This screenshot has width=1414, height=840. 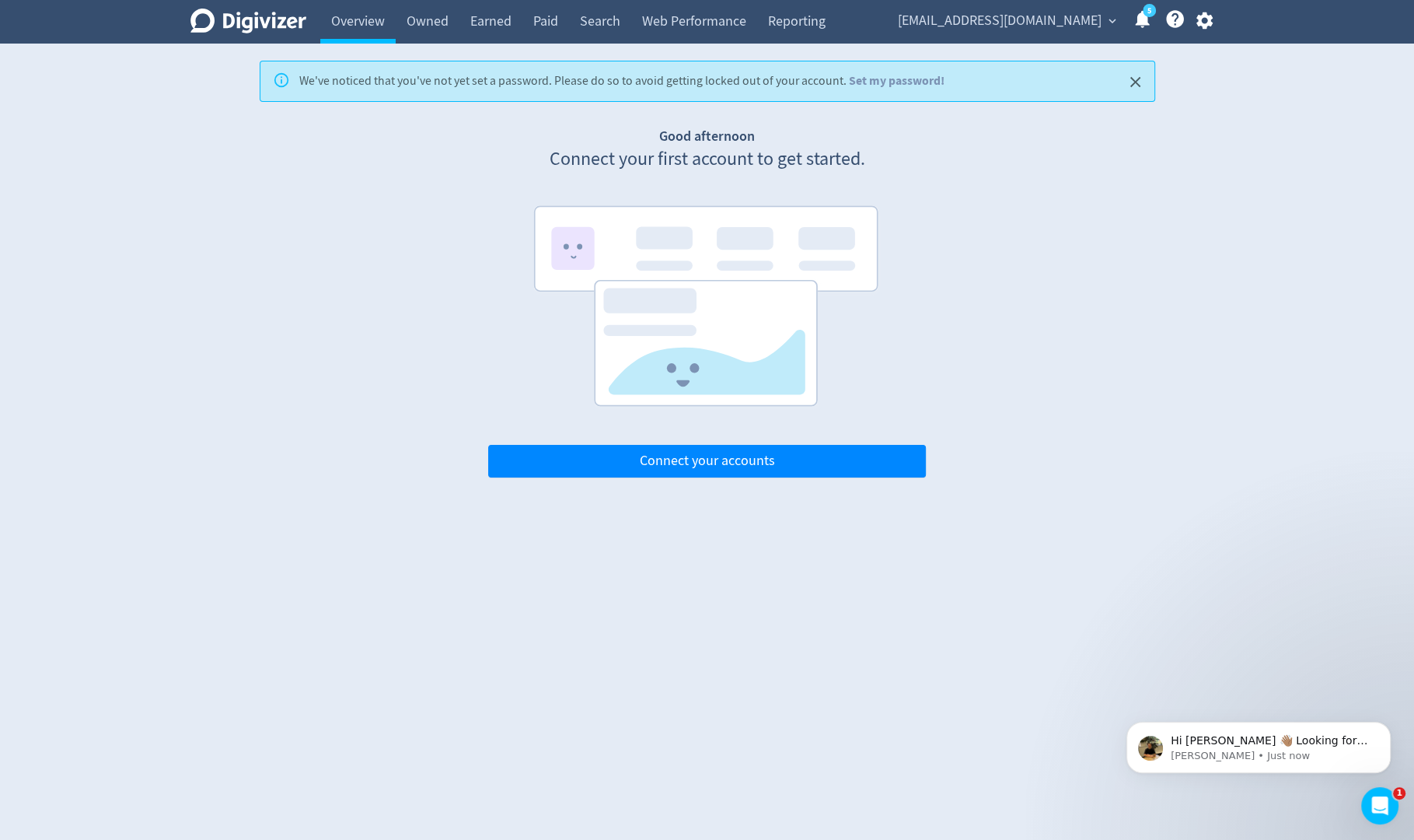 I want to click on button: Close, so click(x=1136, y=82).